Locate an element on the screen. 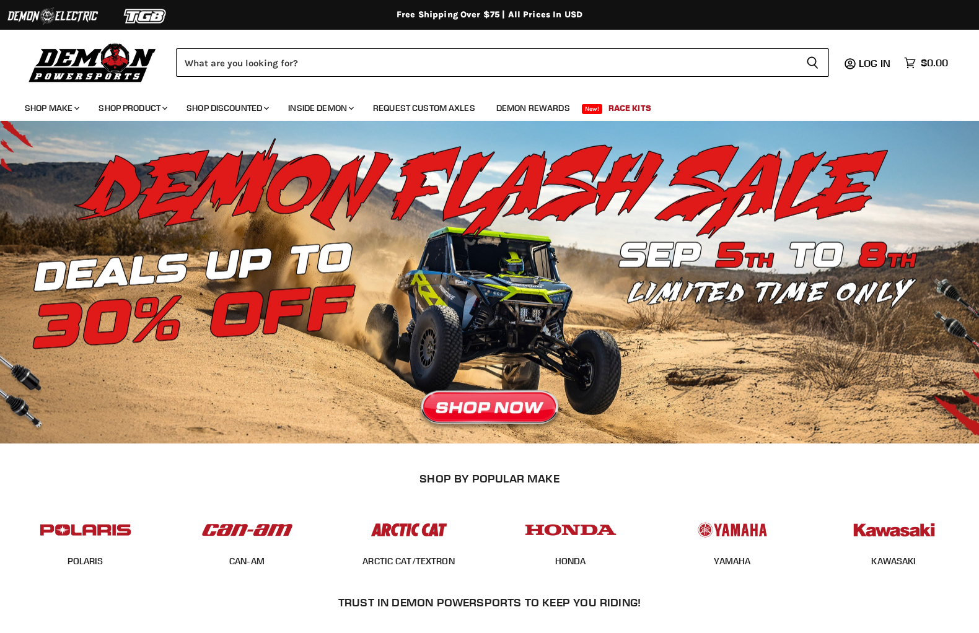  span: ARCTIC CAT/TEXTRON is located at coordinates (408, 562).